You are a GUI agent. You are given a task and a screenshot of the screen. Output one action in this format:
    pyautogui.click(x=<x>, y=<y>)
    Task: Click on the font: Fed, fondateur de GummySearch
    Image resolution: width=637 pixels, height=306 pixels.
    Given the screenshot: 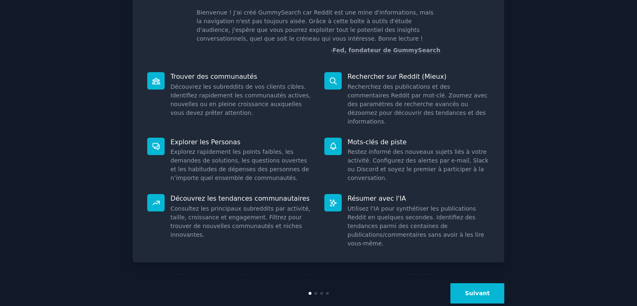 What is the action you would take?
    pyautogui.click(x=386, y=50)
    